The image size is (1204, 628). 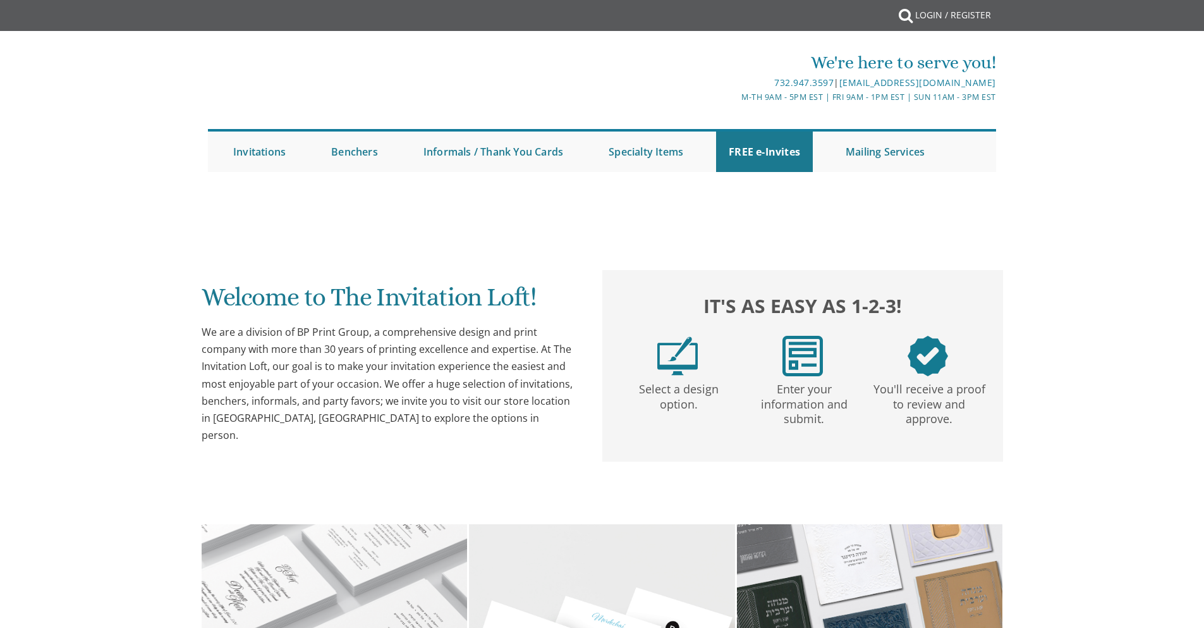 What do you see at coordinates (646, 152) in the screenshot?
I see `a: Specialty Items` at bounding box center [646, 152].